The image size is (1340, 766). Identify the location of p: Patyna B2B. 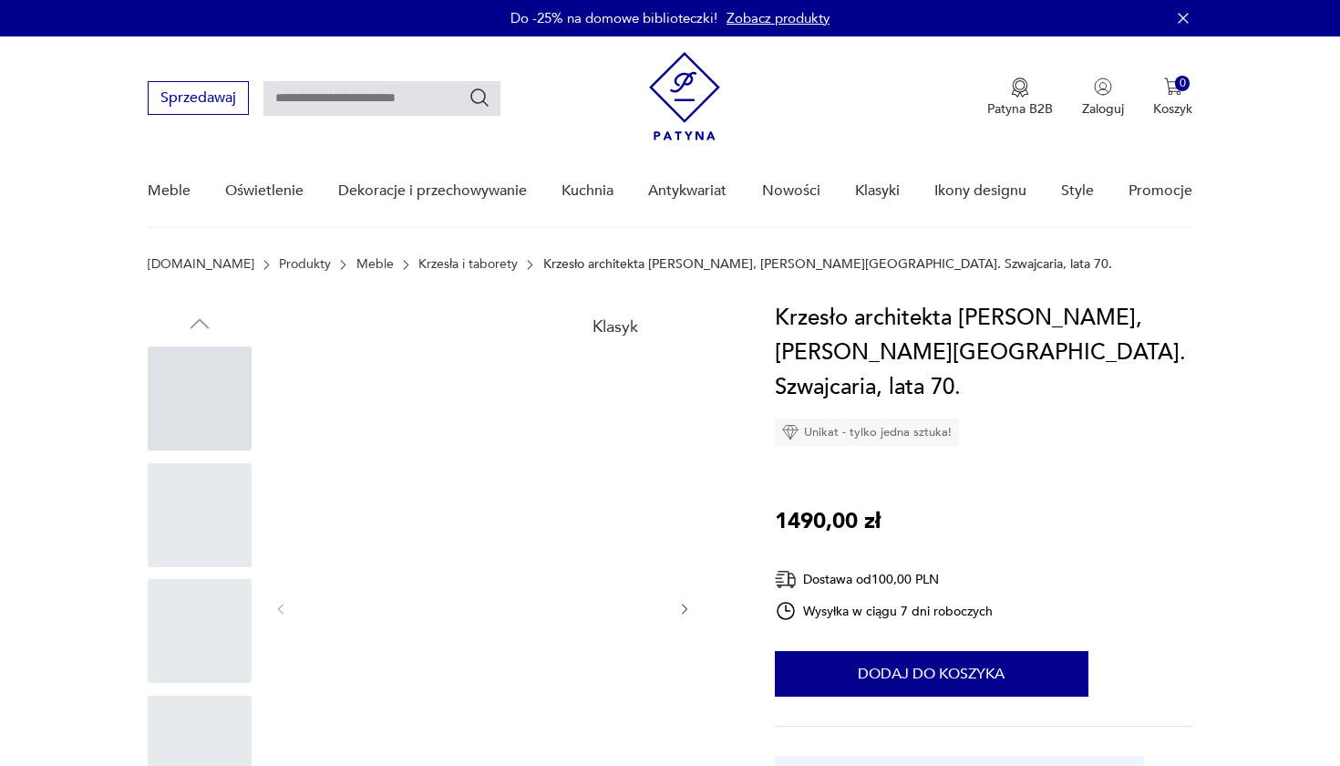
(1020, 108).